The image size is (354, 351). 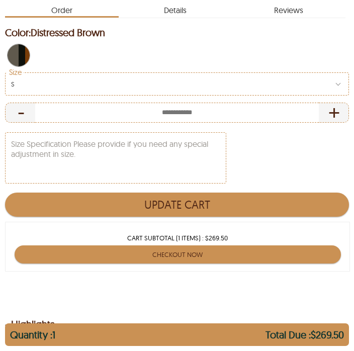 I want to click on div: Total Due : $269.50, so click(x=305, y=337).